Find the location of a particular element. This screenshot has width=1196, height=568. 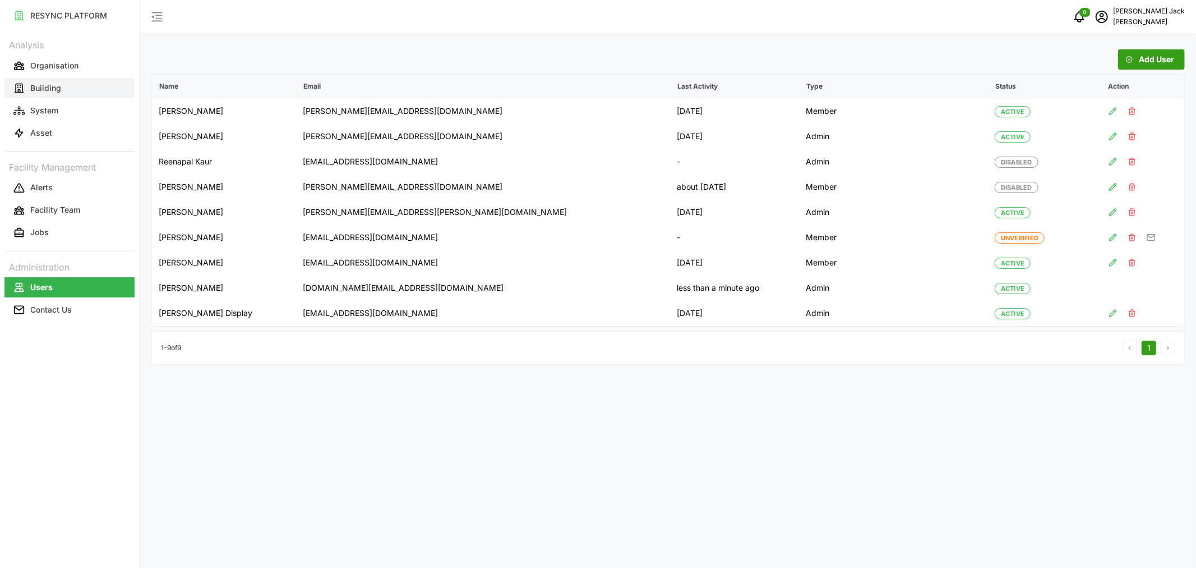

button: Contact Us is located at coordinates (70, 310).